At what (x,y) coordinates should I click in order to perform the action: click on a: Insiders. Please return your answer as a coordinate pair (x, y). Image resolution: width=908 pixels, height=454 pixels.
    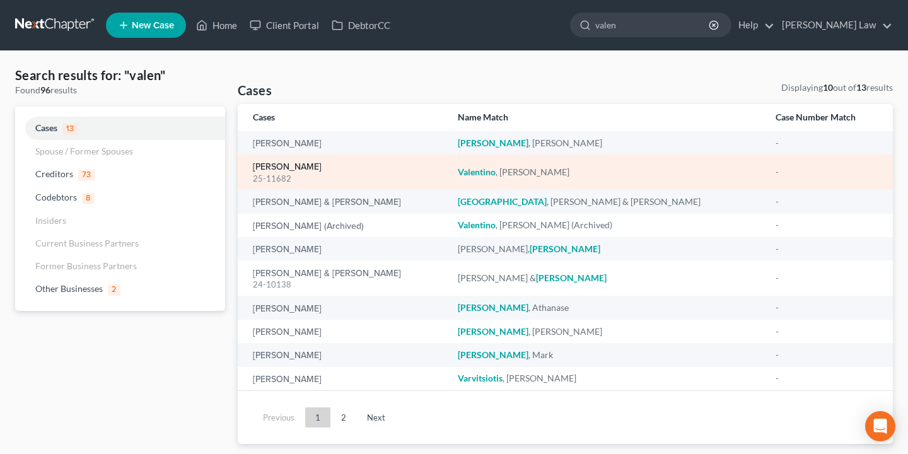
    Looking at the image, I should click on (120, 221).